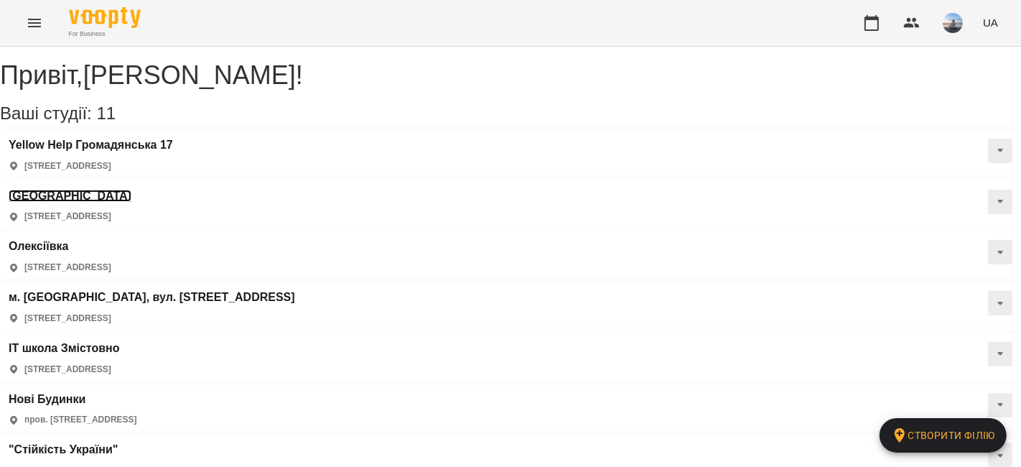  What do you see at coordinates (73, 399) in the screenshot?
I see `a: Нові Будинки` at bounding box center [73, 399].